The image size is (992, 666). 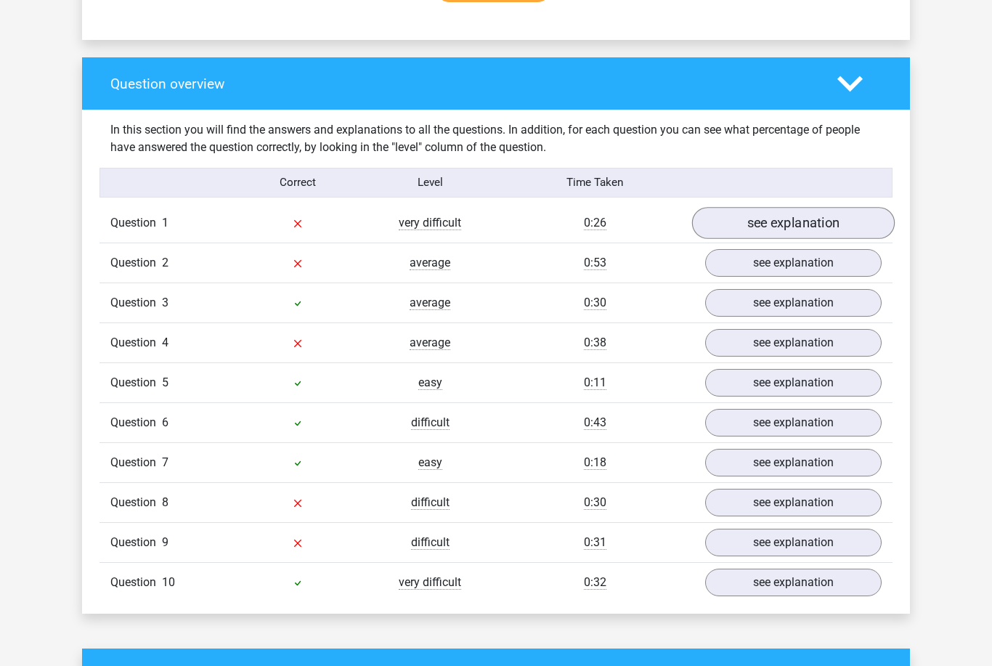 I want to click on div: Correct, so click(x=298, y=182).